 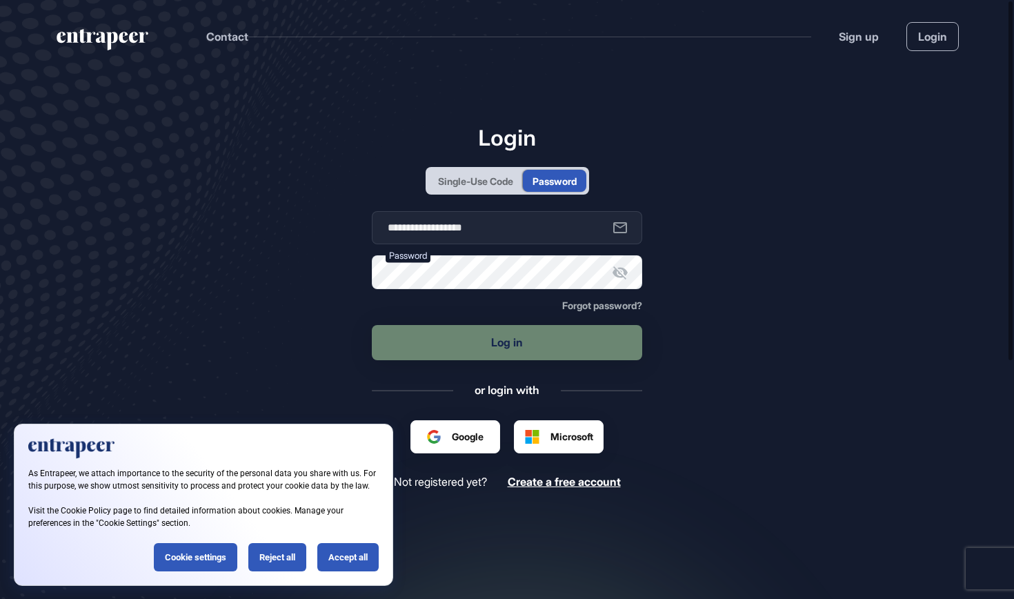 I want to click on div: or login with, so click(x=507, y=390).